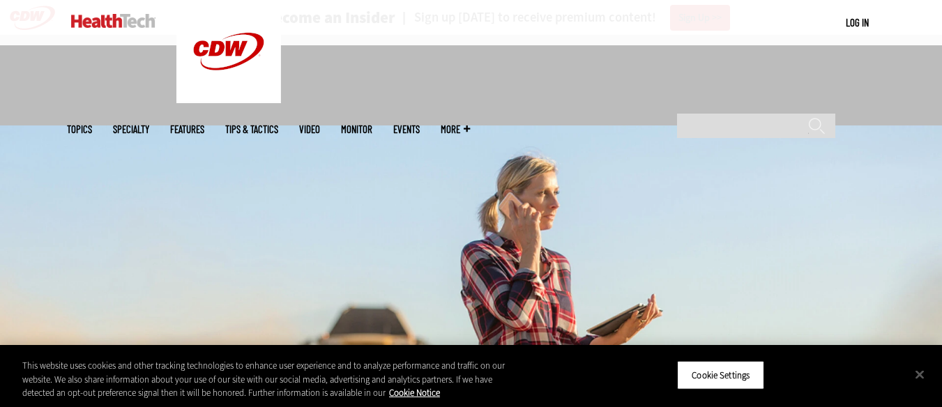 This screenshot has width=942, height=407. I want to click on button: Close, so click(919, 374).